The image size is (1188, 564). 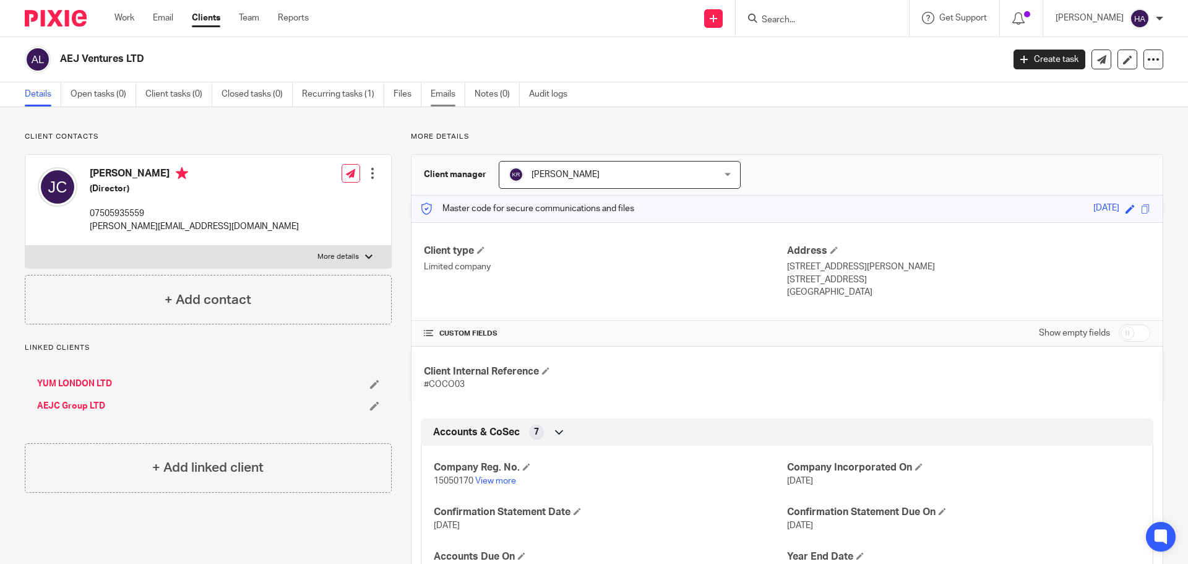 What do you see at coordinates (968, 251) in the screenshot?
I see `h4: Address` at bounding box center [968, 251].